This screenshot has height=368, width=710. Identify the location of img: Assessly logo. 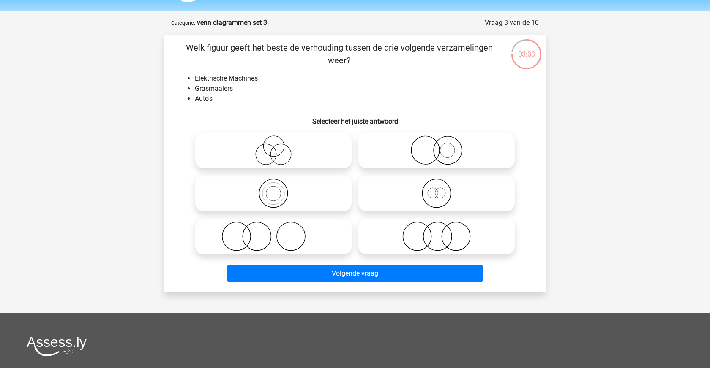
(57, 346).